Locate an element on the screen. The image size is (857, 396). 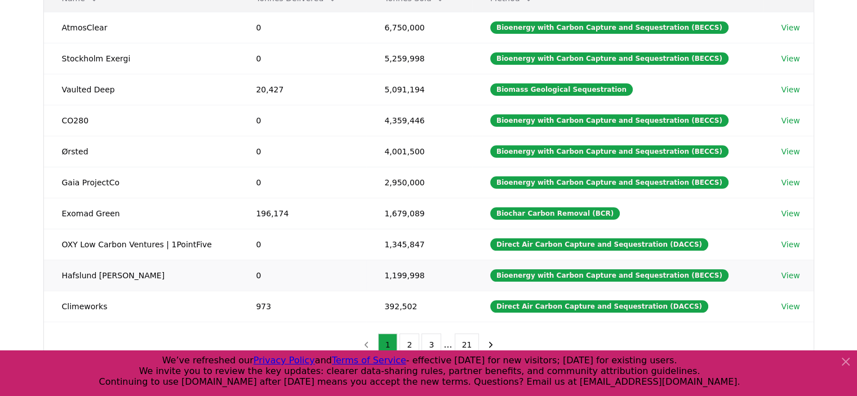
td: 20,427 is located at coordinates (302, 89).